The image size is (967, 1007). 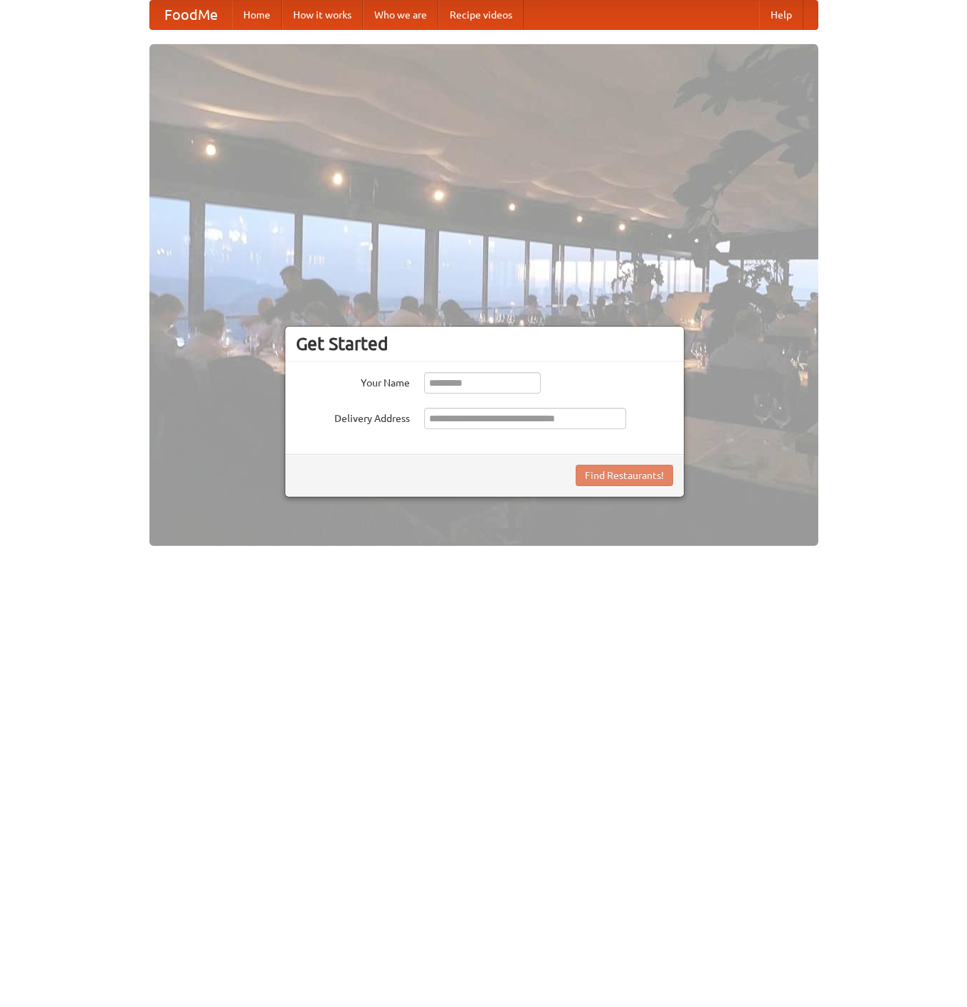 I want to click on label: Your Name, so click(x=353, y=381).